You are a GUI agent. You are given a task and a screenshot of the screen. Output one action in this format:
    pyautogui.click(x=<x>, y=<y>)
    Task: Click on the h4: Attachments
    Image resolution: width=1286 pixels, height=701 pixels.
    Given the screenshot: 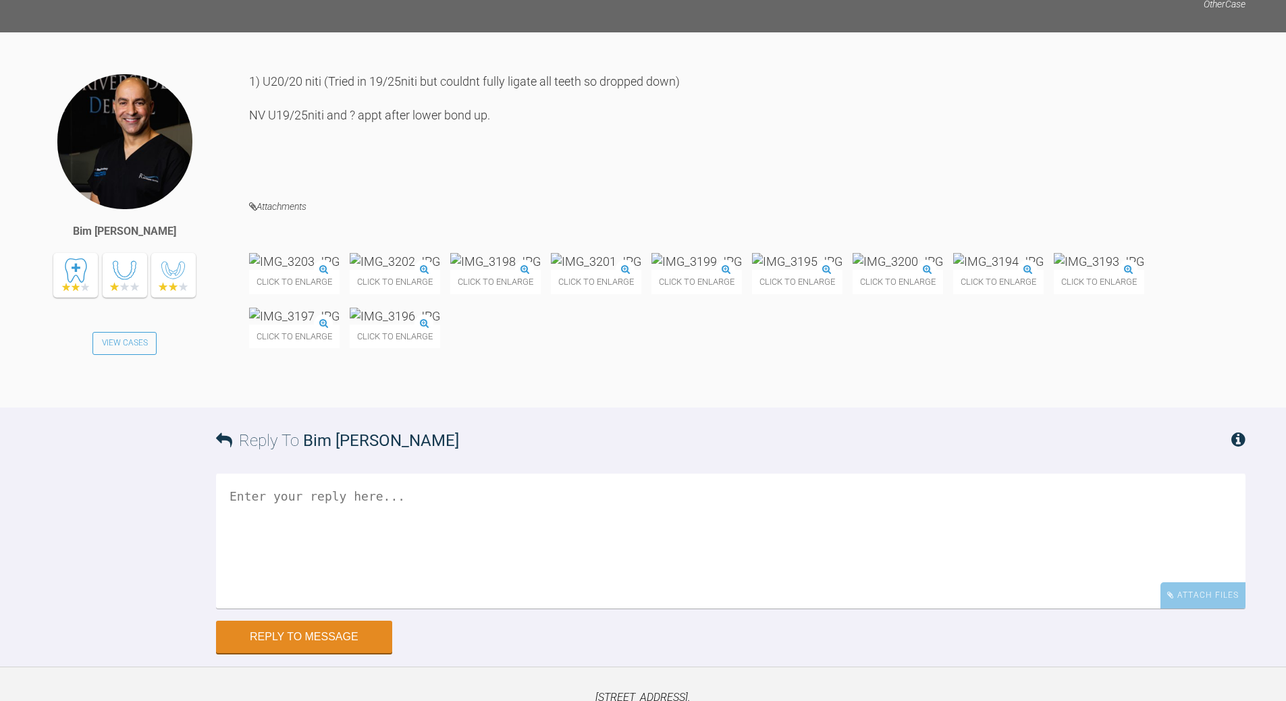 What is the action you would take?
    pyautogui.click(x=747, y=207)
    